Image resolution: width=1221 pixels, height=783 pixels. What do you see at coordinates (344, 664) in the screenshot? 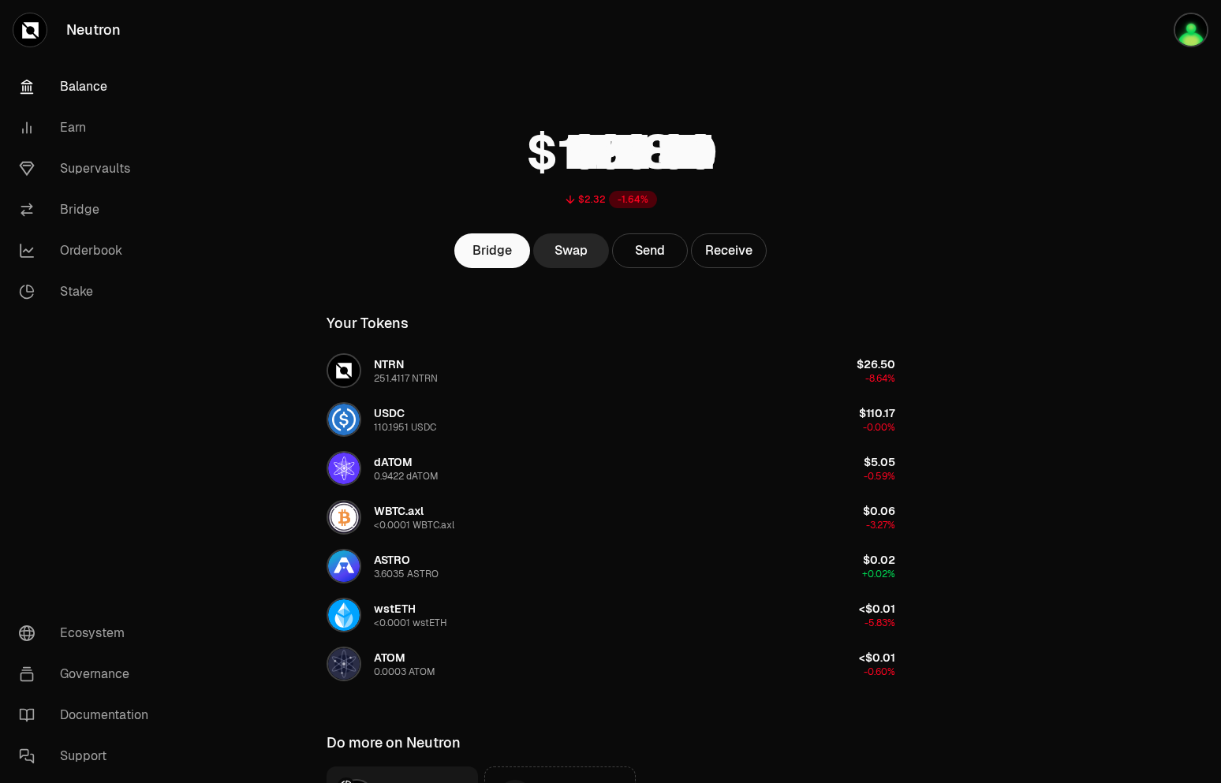
I see `img: ATOM Logo` at bounding box center [344, 664].